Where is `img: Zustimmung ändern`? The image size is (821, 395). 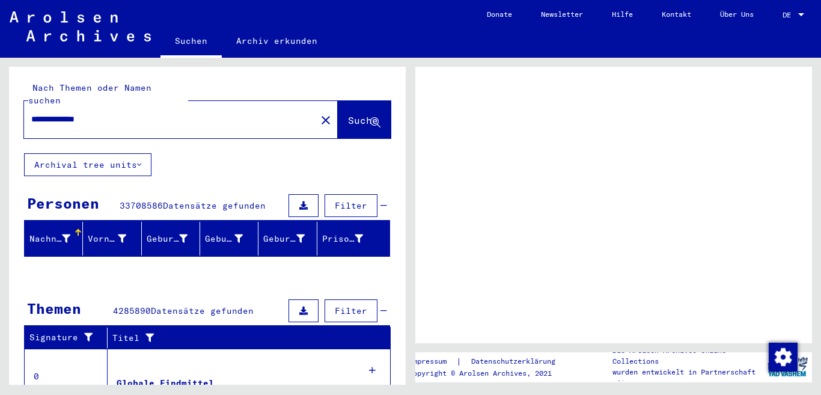
img: Zustimmung ändern is located at coordinates (783, 357).